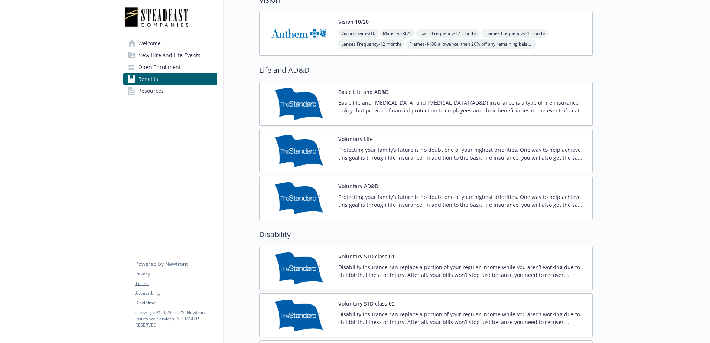 The height and width of the screenshot is (343, 710). I want to click on a: Open Enrollment, so click(170, 67).